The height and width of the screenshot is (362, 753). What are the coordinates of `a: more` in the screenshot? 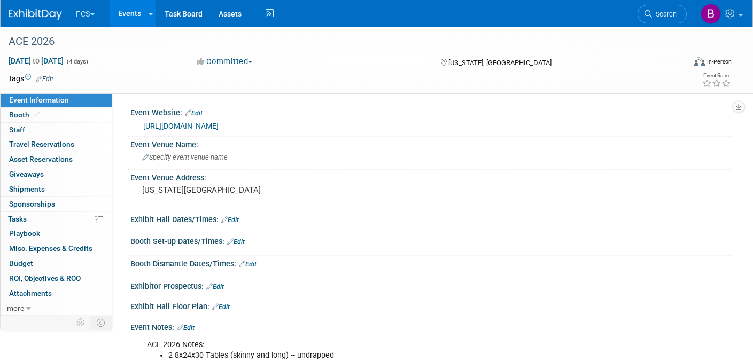 It's located at (56, 308).